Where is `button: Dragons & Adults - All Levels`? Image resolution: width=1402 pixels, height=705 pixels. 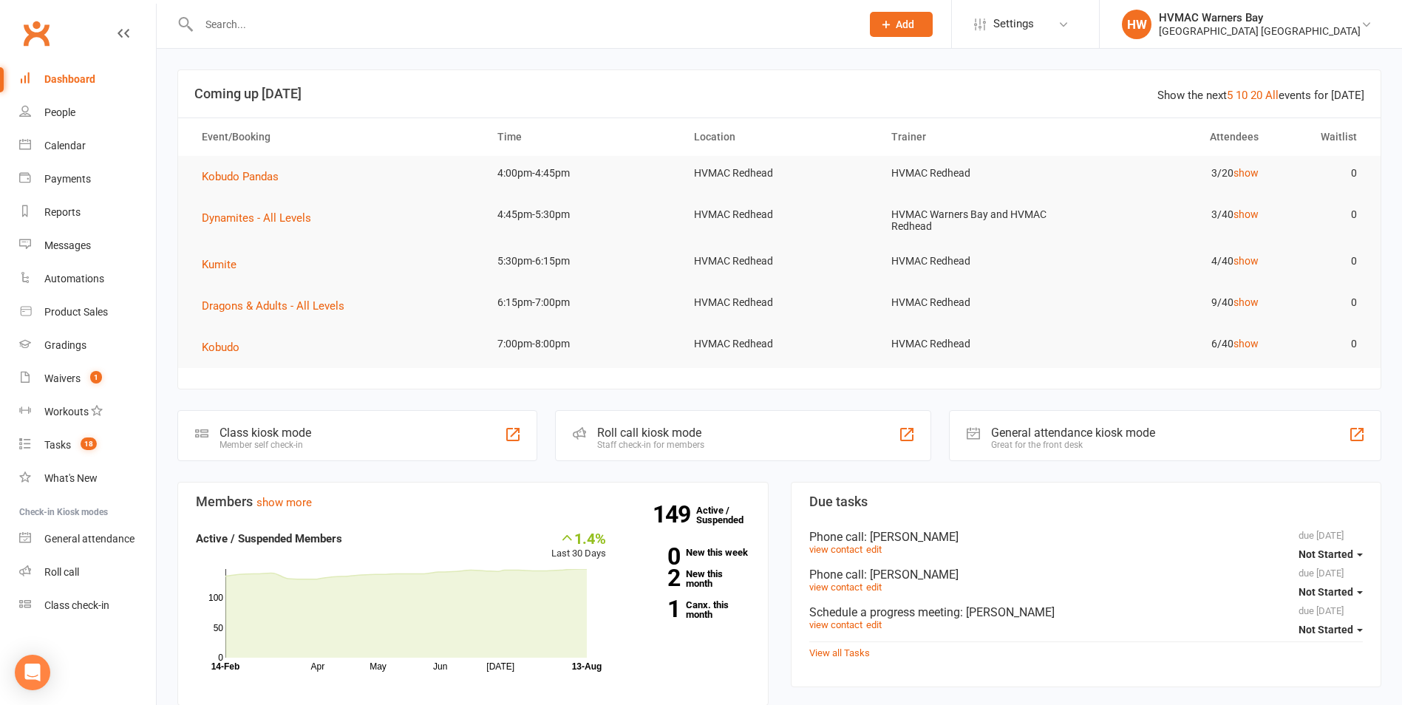
button: Dragons & Adults - All Levels is located at coordinates (278, 306).